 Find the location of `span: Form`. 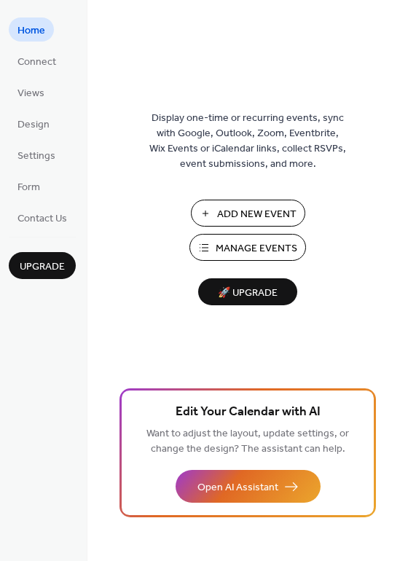

span: Form is located at coordinates (28, 187).